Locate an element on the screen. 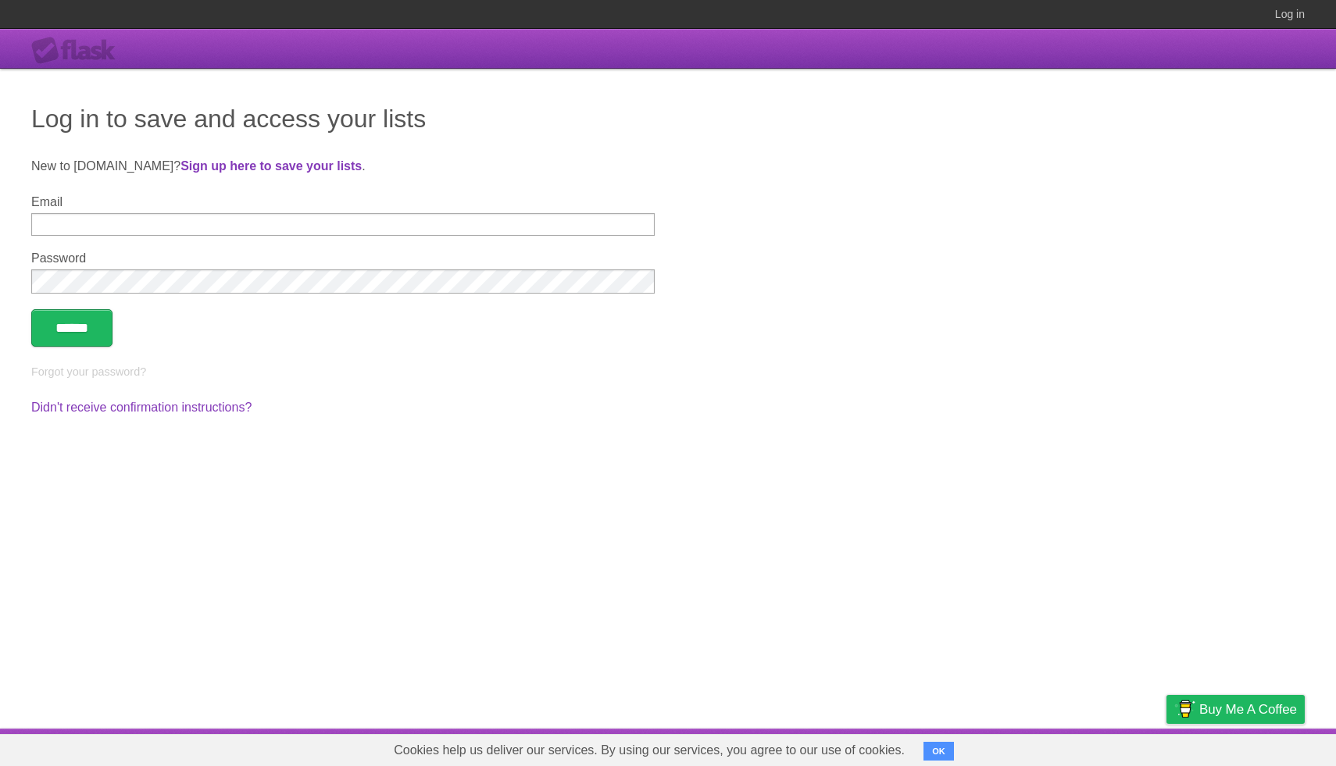 The width and height of the screenshot is (1336, 766). span: Cookies help us deliver our services. By using our services, you agree to our use of cookies. is located at coordinates (649, 751).